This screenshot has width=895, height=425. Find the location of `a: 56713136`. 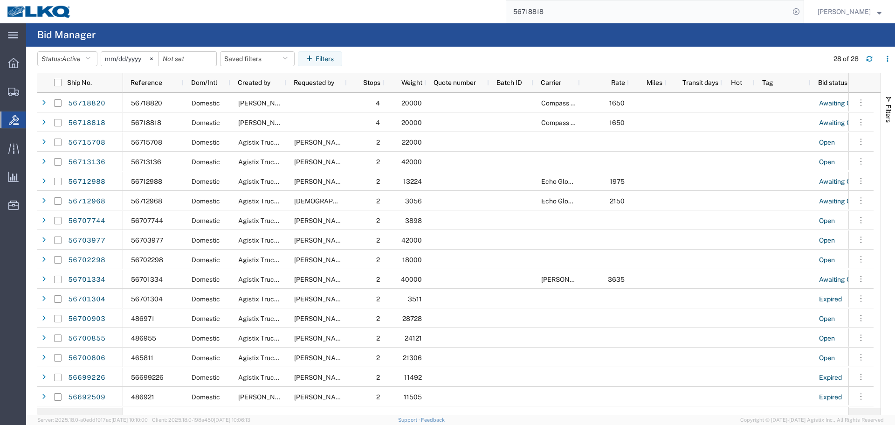

a: 56713136 is located at coordinates (87, 162).